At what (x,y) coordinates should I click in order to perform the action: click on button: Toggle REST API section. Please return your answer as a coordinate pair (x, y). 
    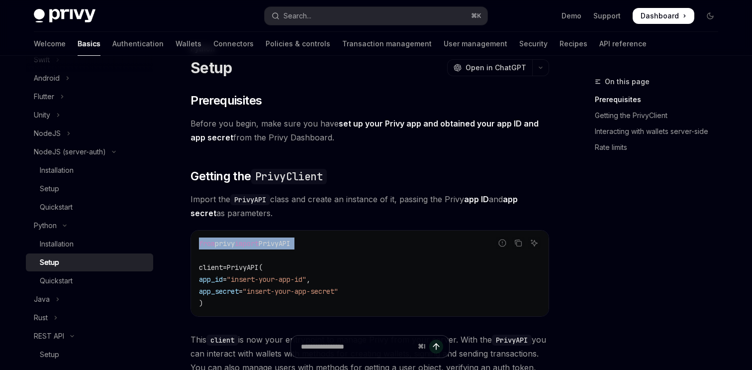
    Looking at the image, I should click on (90, 336).